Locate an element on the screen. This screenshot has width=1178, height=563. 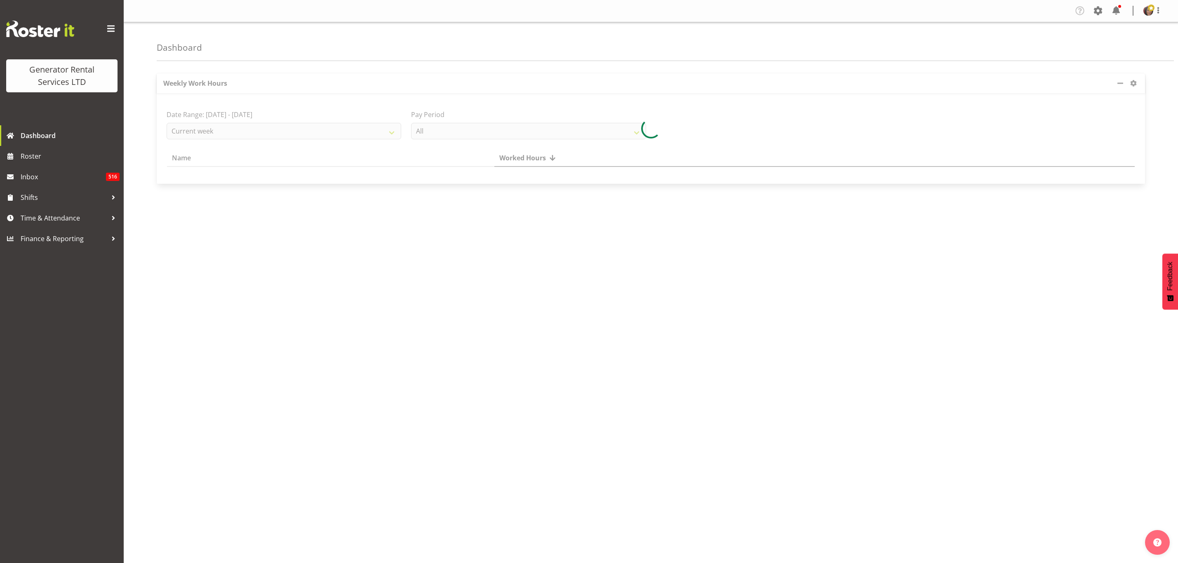
img: katherine-lothianc04ae7ec56208e078627d80ad3866cf0.png is located at coordinates (1148, 11).